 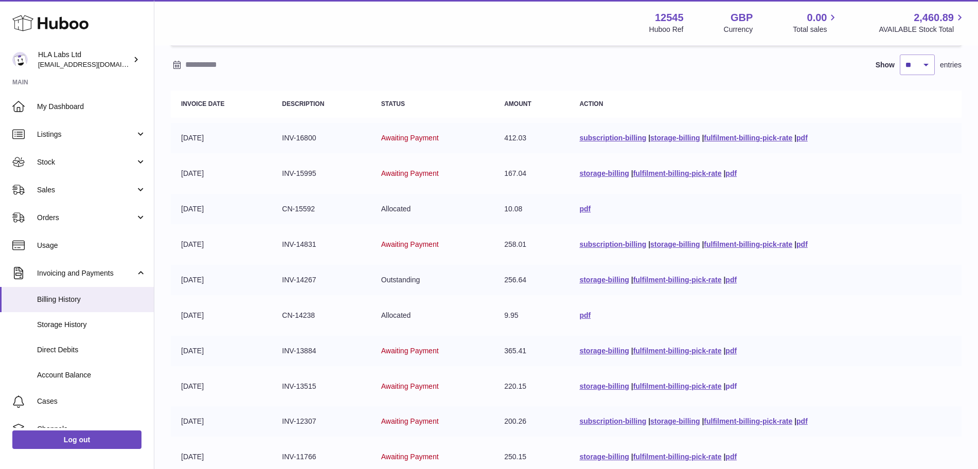 What do you see at coordinates (922, 23) in the screenshot?
I see `a: 2,460.89 AVAILABLE Stock Total` at bounding box center [922, 23].